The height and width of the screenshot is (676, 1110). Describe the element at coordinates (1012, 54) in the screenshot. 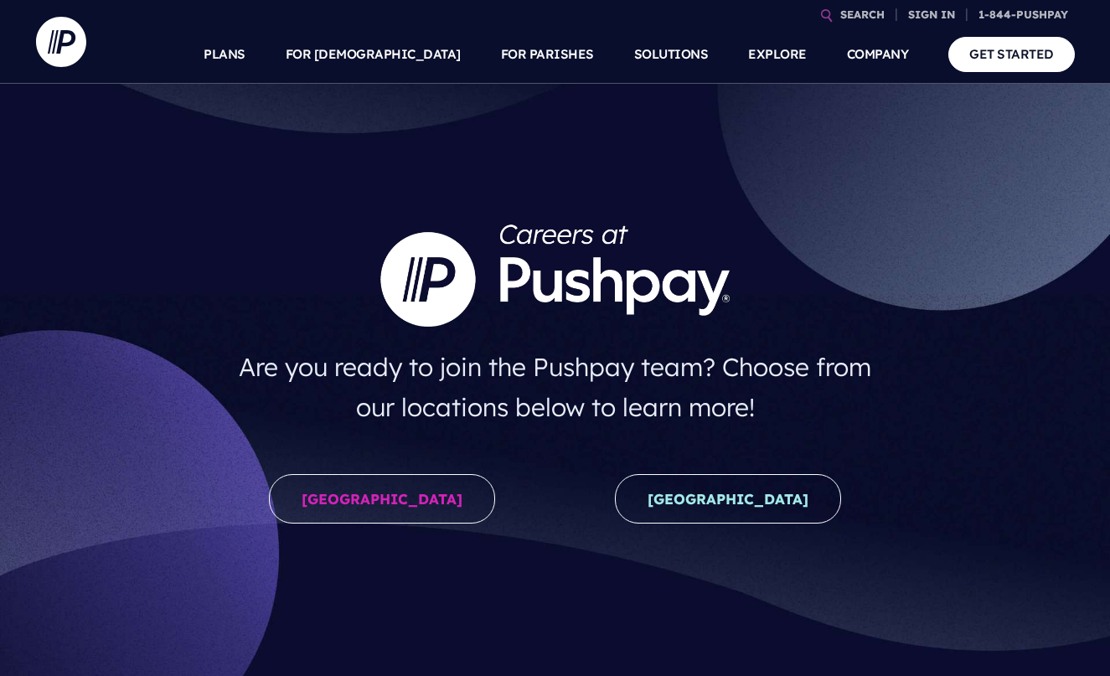

I see `a: GET STARTED` at that location.